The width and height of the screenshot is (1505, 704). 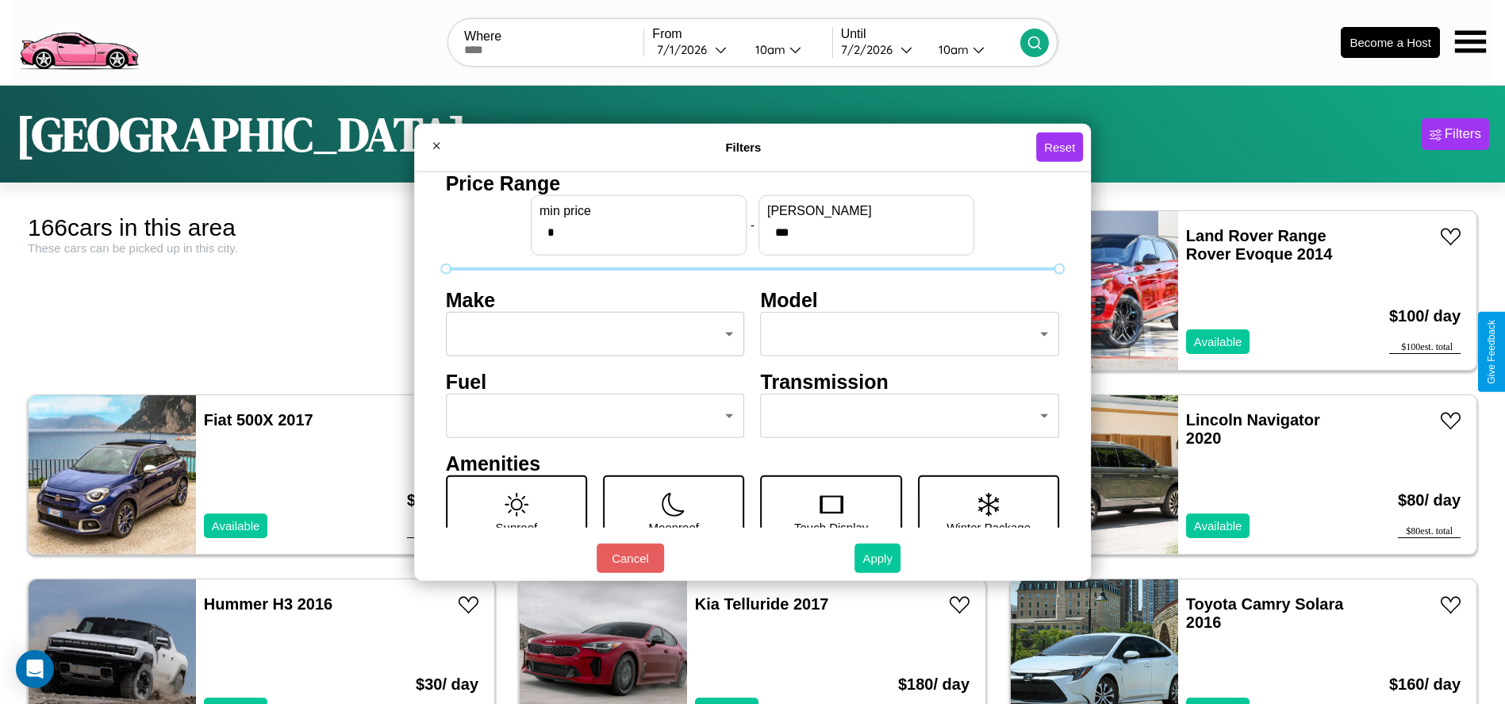 What do you see at coordinates (910, 299) in the screenshot?
I see `h4: Model` at bounding box center [910, 299].